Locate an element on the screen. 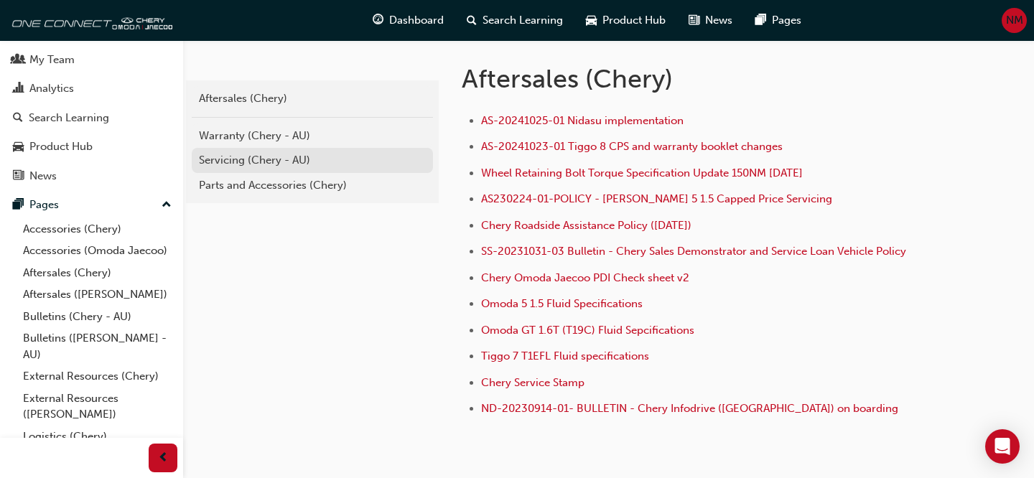 This screenshot has width=1034, height=478. div: My Team is located at coordinates (52, 60).